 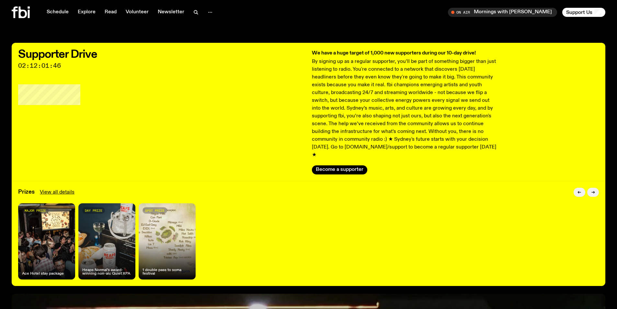 What do you see at coordinates (171, 12) in the screenshot?
I see `a: Newsletter` at bounding box center [171, 12].